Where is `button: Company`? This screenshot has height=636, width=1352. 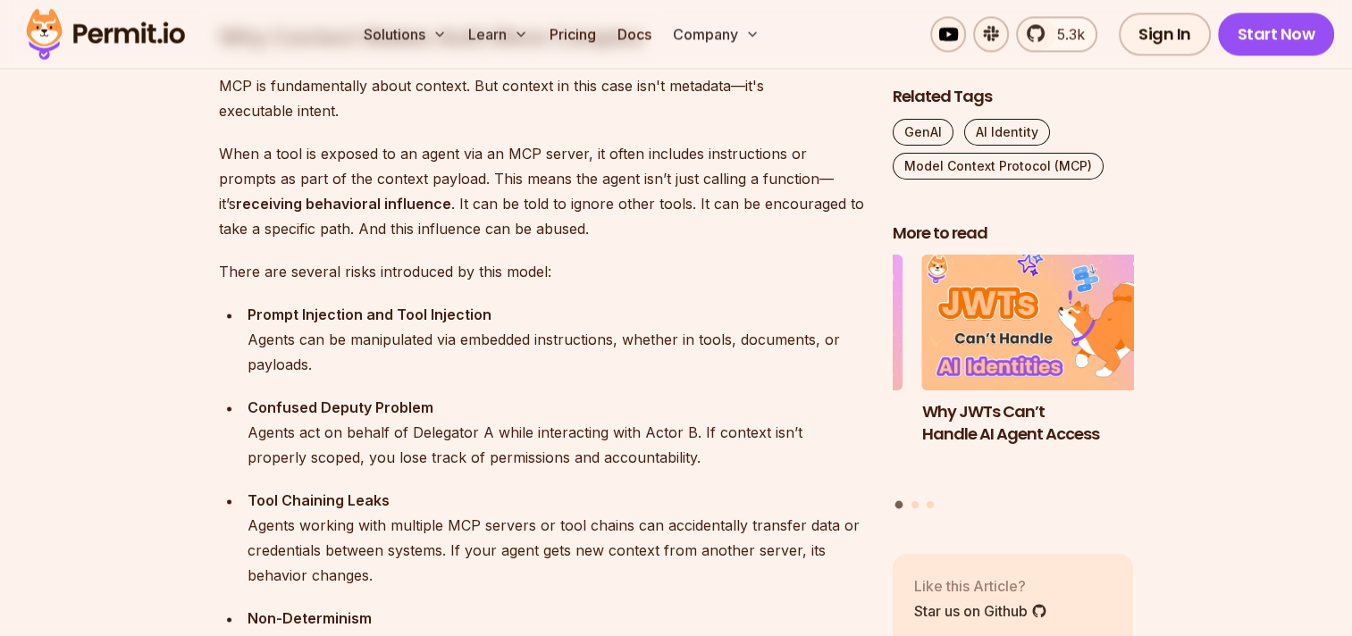 button: Company is located at coordinates (716, 34).